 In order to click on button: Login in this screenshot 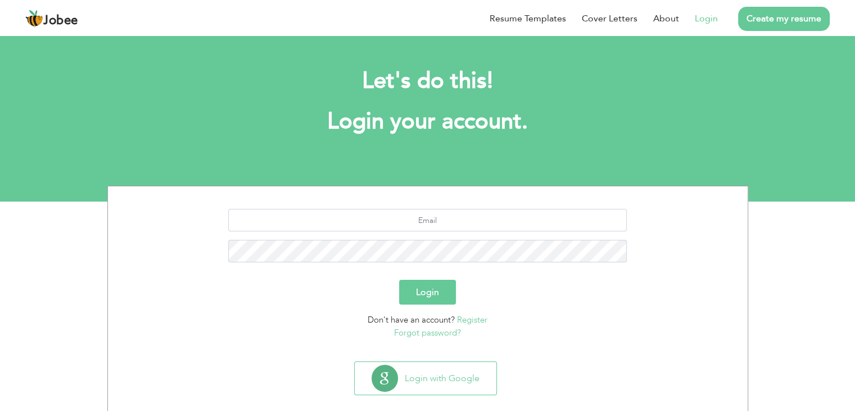, I will do `click(427, 292)`.